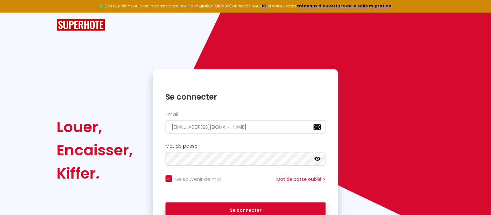  Describe the element at coordinates (344, 6) in the screenshot. I see `a: créneaux d'ouverture de la salle migration` at that location.